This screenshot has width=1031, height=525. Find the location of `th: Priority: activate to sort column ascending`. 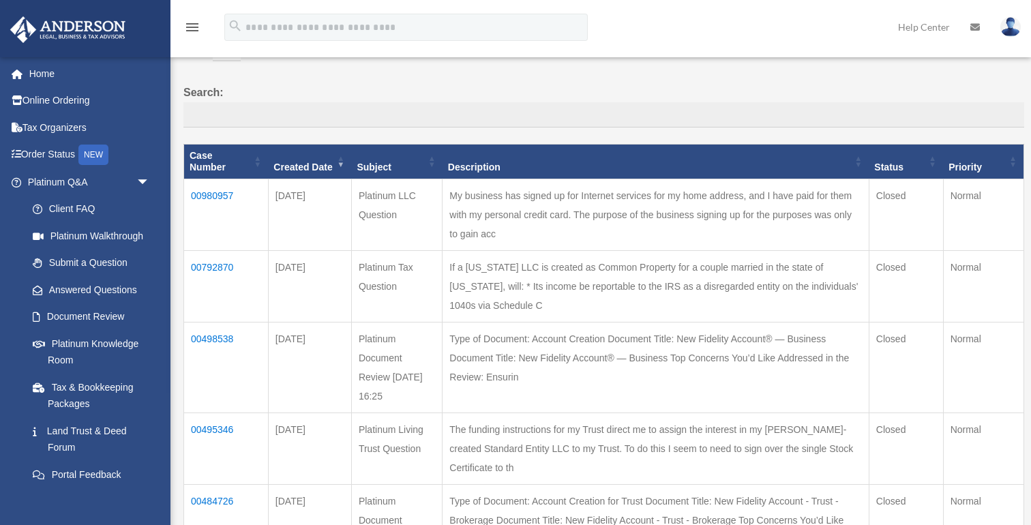

th: Priority: activate to sort column ascending is located at coordinates (984, 162).